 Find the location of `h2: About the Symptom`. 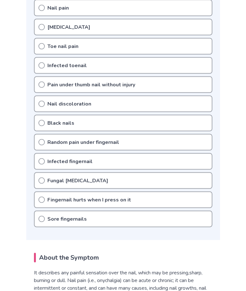

h2: About the Symptom is located at coordinates (123, 258).